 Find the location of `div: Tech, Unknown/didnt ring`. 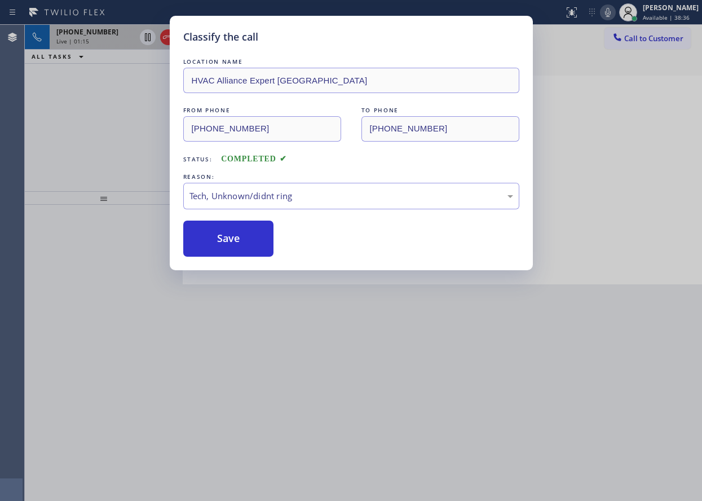

div: Tech, Unknown/didnt ring is located at coordinates (351, 196).